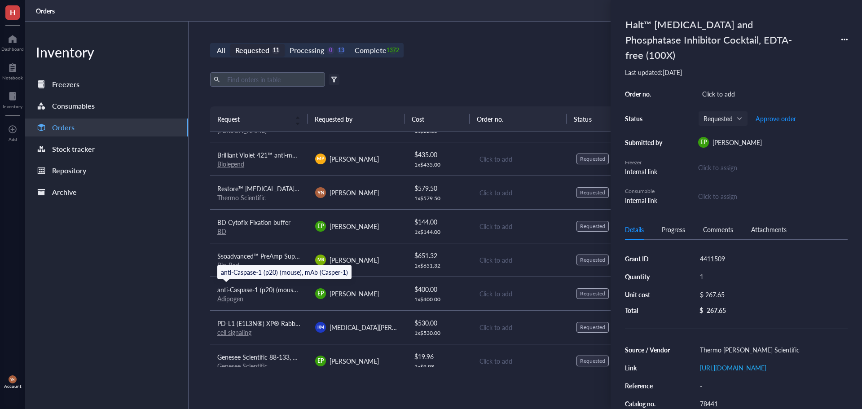 The height and width of the screenshot is (409, 862). What do you see at coordinates (259, 198) in the screenshot?
I see `div: Thermo Scientific` at bounding box center [259, 198].